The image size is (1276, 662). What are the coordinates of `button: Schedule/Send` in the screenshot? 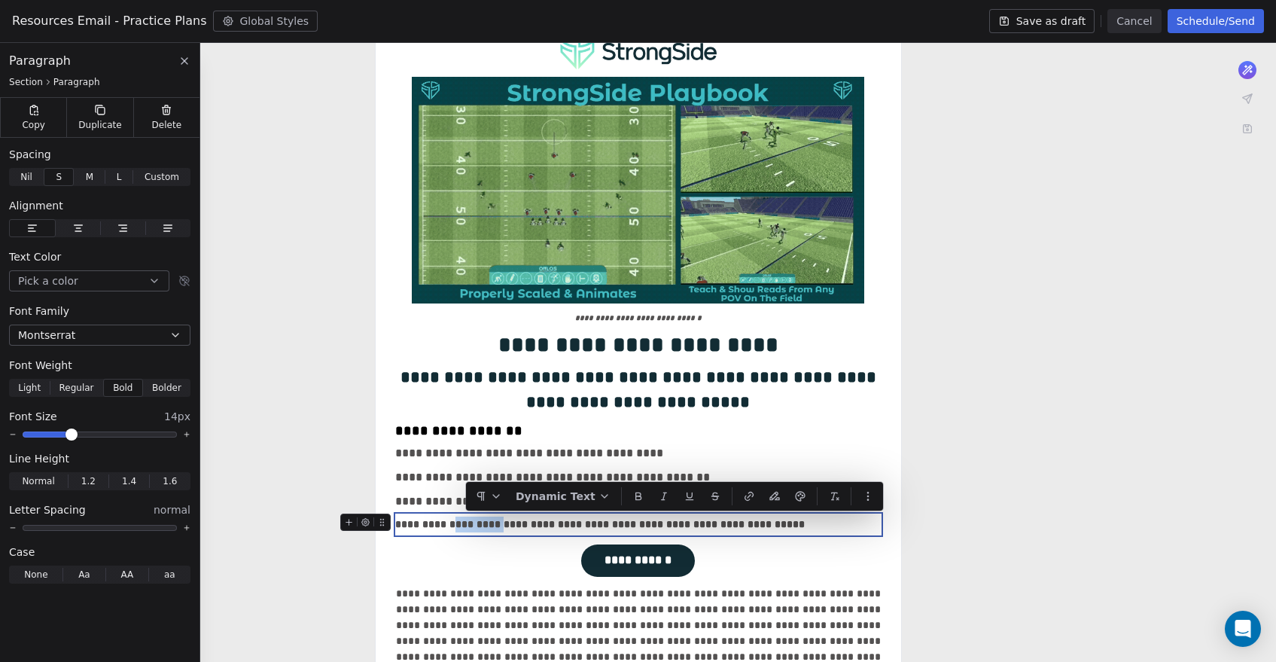 It's located at (1216, 21).